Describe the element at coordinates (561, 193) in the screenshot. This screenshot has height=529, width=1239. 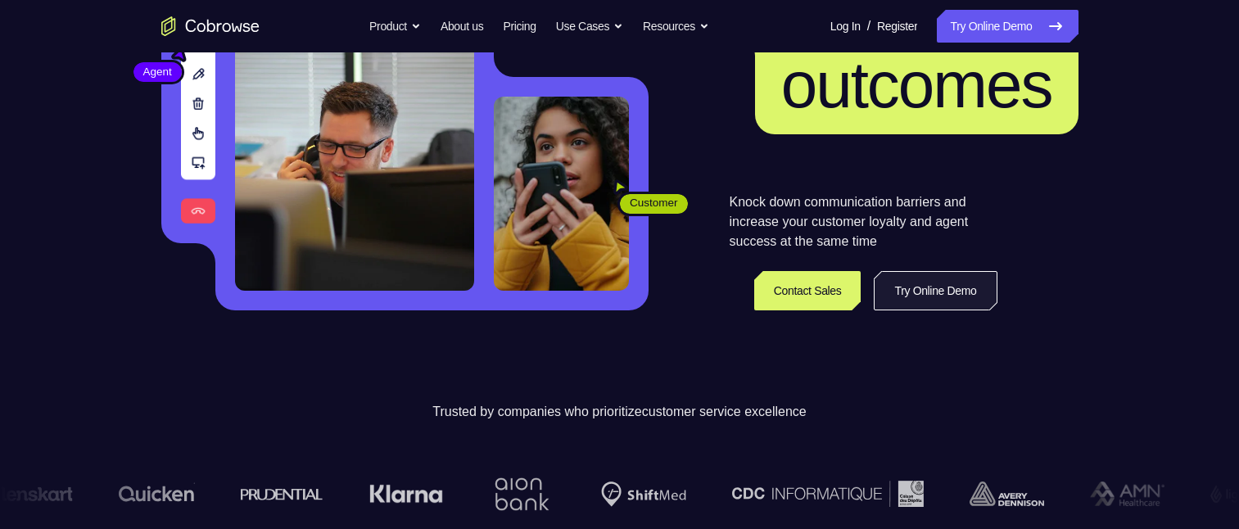
I see `img: A customer holding their phone` at that location.